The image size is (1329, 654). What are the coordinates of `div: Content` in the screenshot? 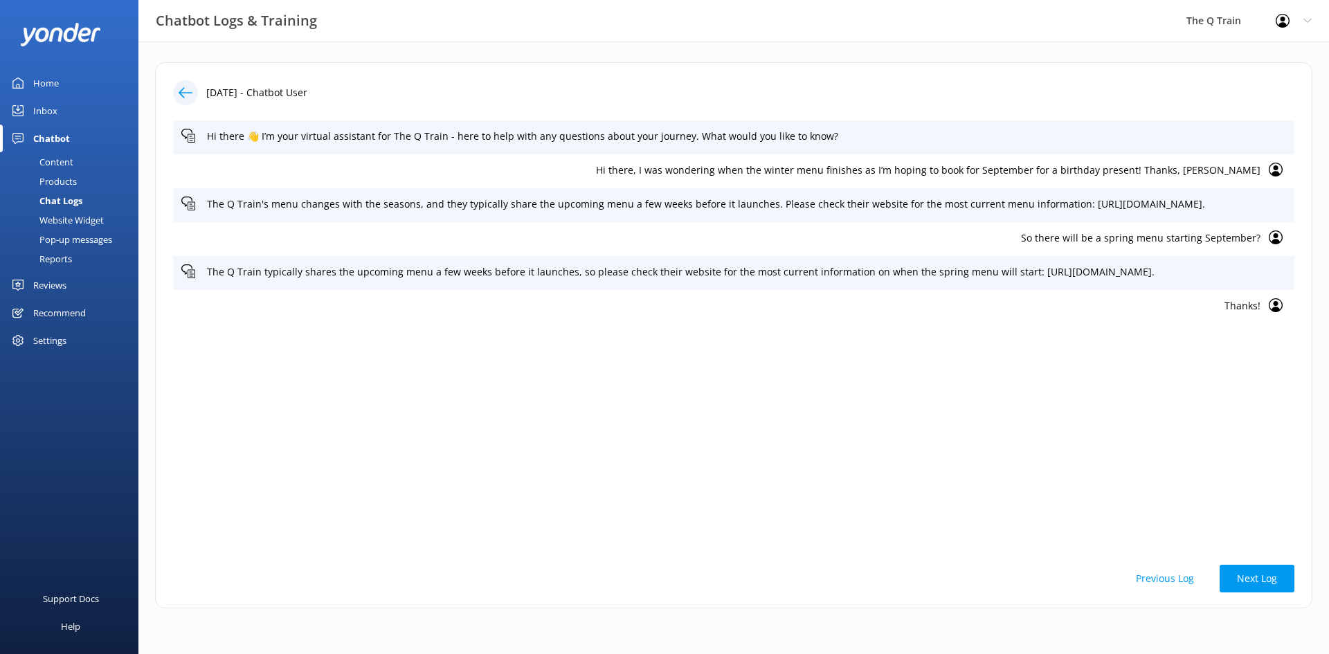 It's located at (41, 162).